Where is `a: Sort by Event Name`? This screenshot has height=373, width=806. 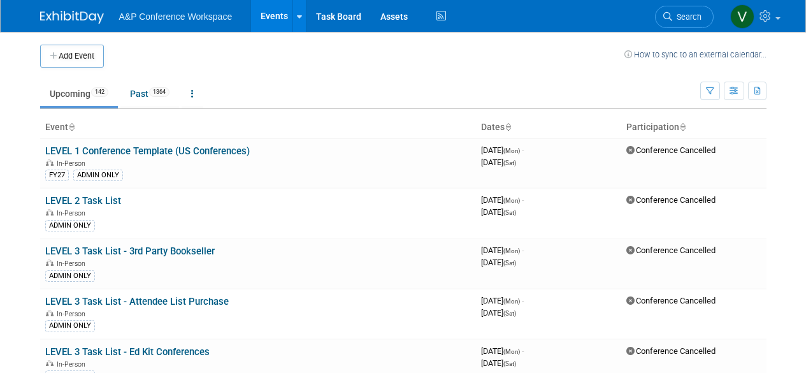 a: Sort by Event Name is located at coordinates (71, 127).